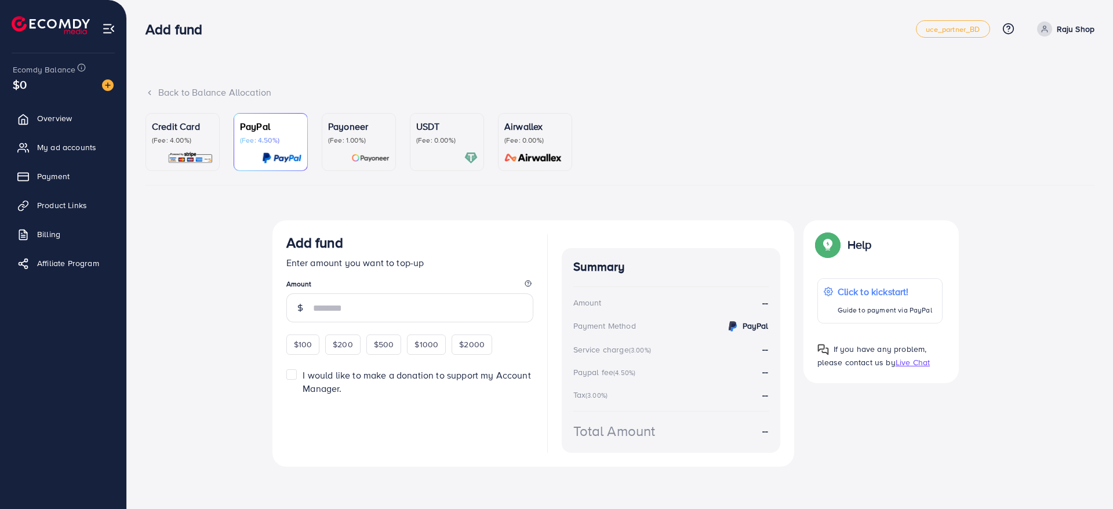 This screenshot has height=509, width=1113. What do you see at coordinates (614, 431) in the screenshot?
I see `div: Total Amount` at bounding box center [614, 431].